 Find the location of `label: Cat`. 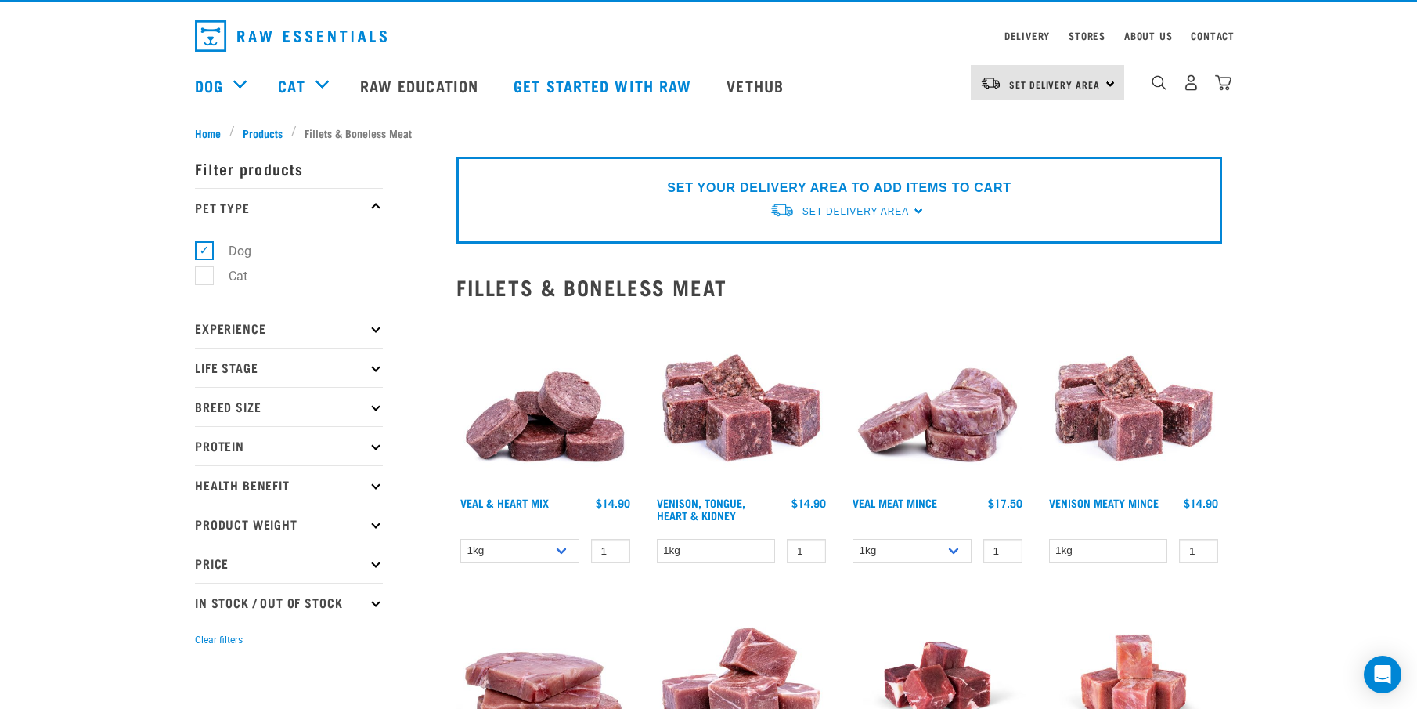

label: Cat is located at coordinates (229, 276).